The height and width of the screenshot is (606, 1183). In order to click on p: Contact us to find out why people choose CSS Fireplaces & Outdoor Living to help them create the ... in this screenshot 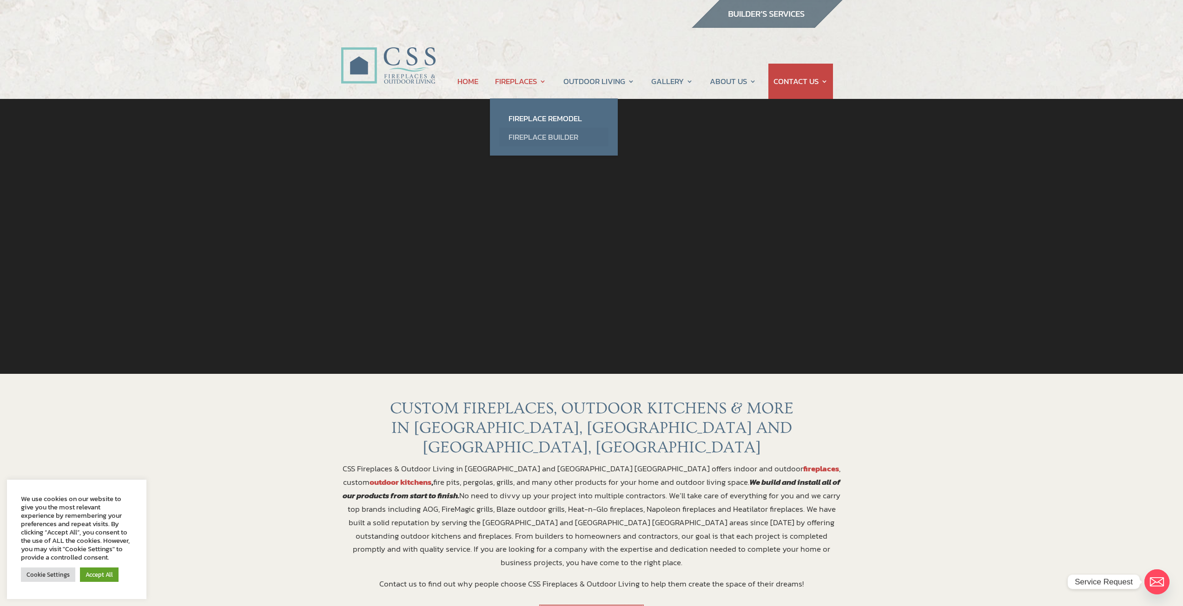, I will do `click(592, 584)`.